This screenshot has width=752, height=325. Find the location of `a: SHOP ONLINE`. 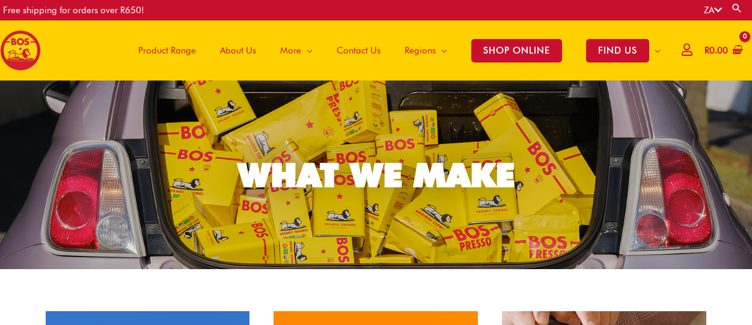

a: SHOP ONLINE is located at coordinates (516, 51).